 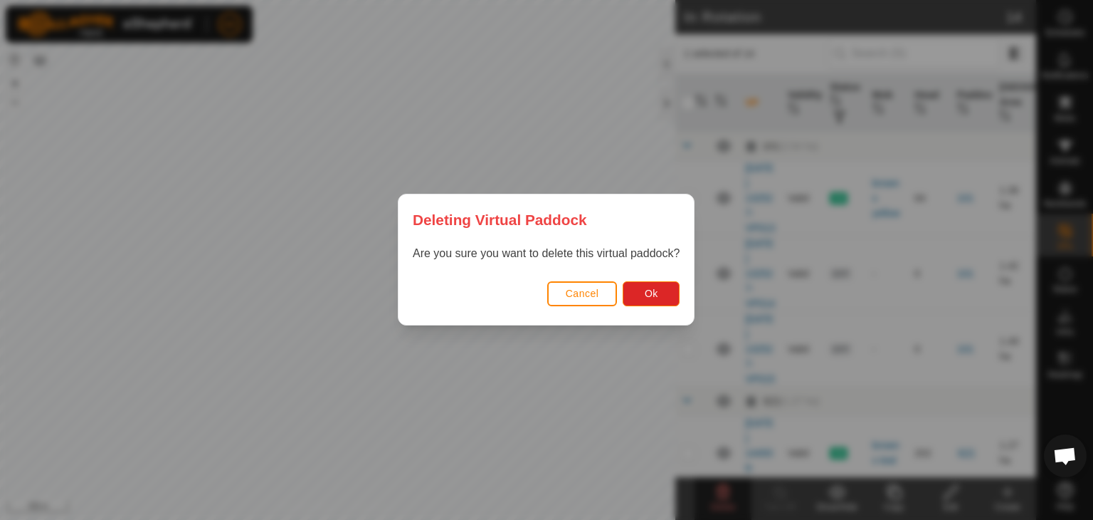 I want to click on div: Open chat, so click(x=1066, y=456).